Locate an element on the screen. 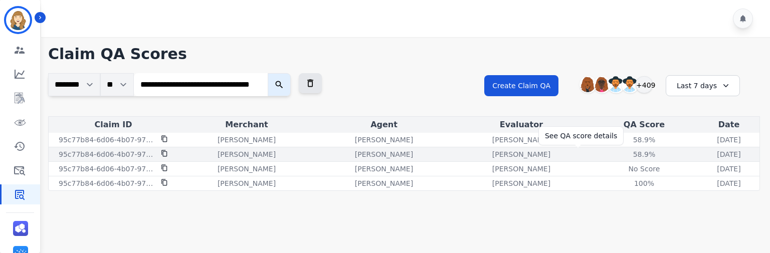  div: Agent is located at coordinates (384, 125).